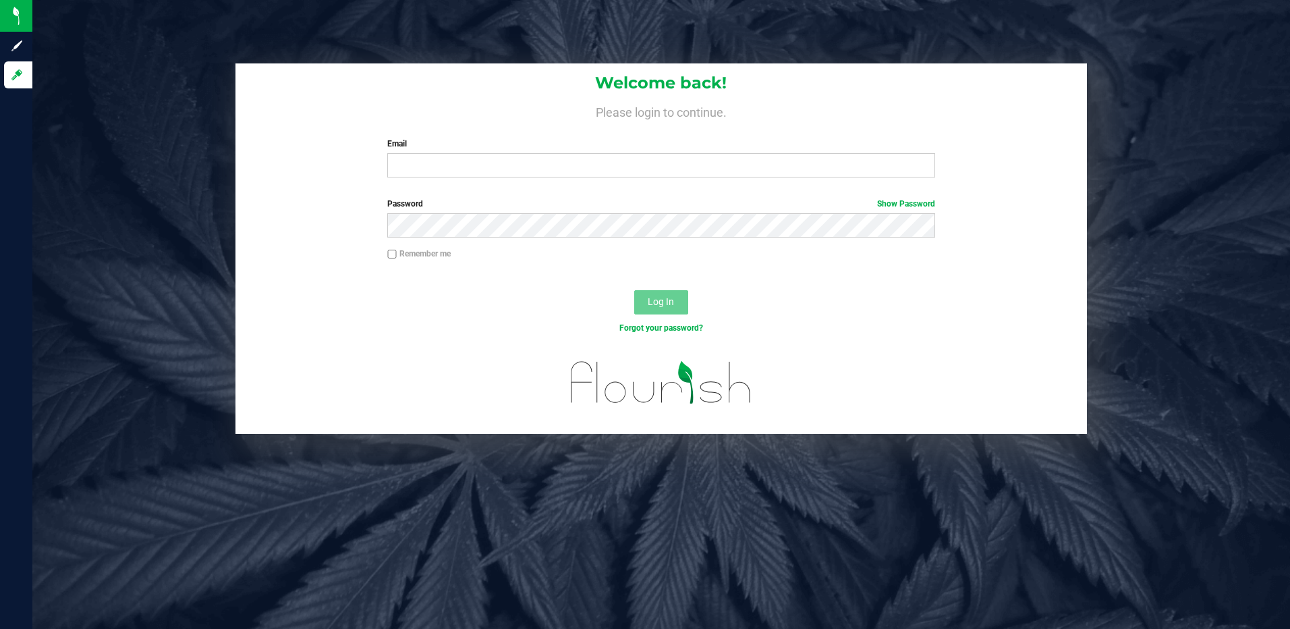  I want to click on inline-svg: Log in, so click(17, 75).